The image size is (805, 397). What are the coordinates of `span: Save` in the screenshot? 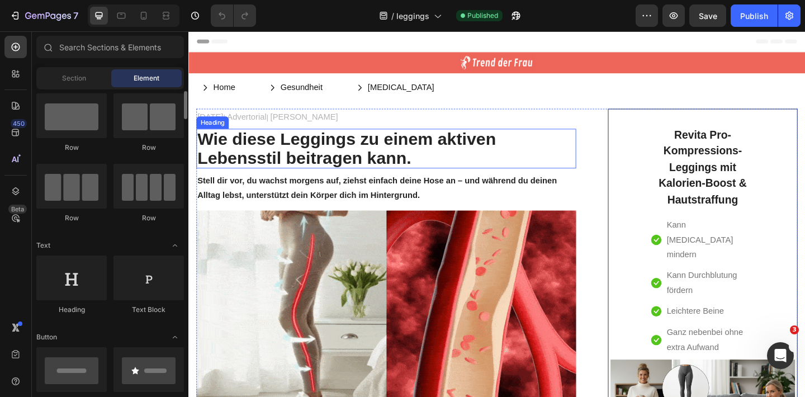 It's located at (708, 16).